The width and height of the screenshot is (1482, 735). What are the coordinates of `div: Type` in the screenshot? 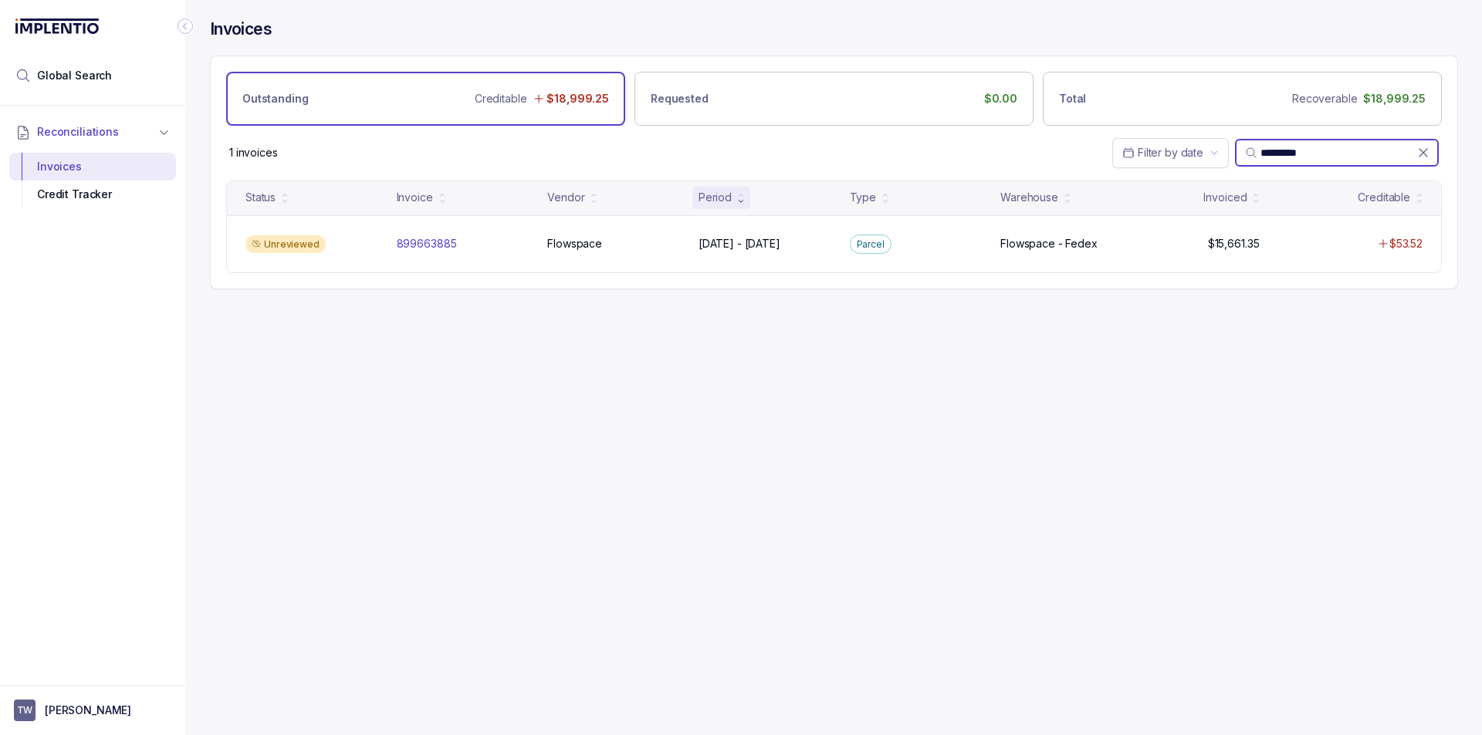 It's located at (863, 198).